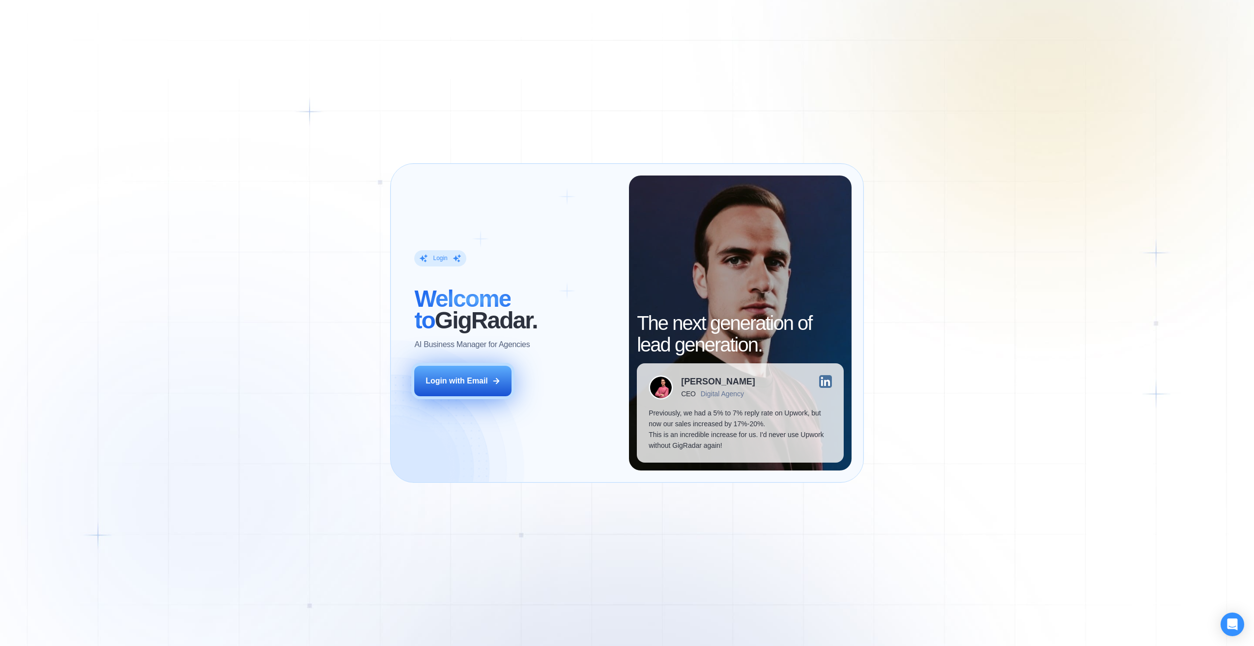 This screenshot has height=646, width=1254. What do you see at coordinates (740, 429) in the screenshot?
I see `p: Previously, we had a 5% to 7% reply rate on Upwork, but now our sales increased by 17%-20%. This ...` at bounding box center [740, 429].